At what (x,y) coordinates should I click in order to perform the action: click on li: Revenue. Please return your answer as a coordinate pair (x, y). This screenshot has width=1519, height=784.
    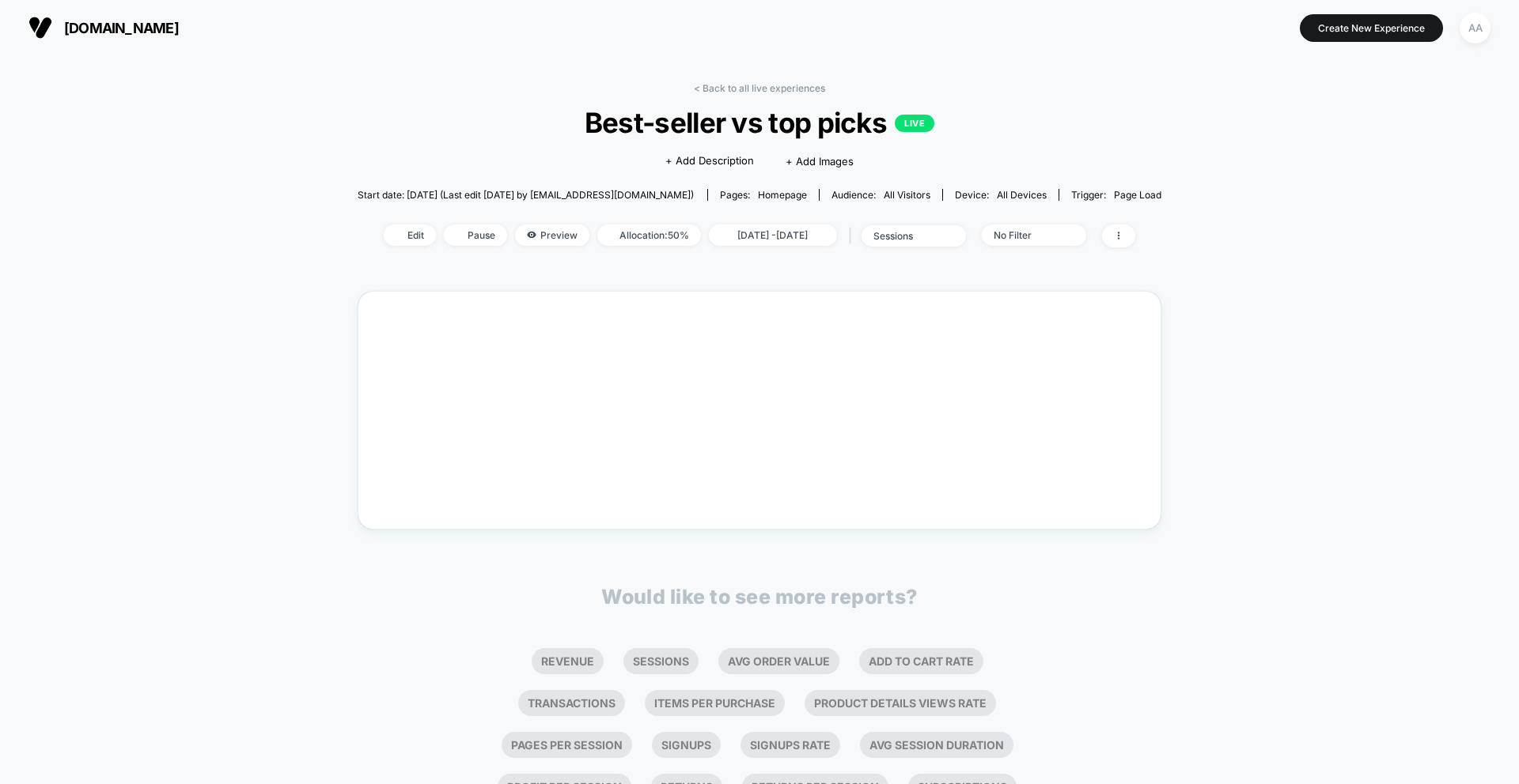
    Looking at the image, I should click on (568, 661).